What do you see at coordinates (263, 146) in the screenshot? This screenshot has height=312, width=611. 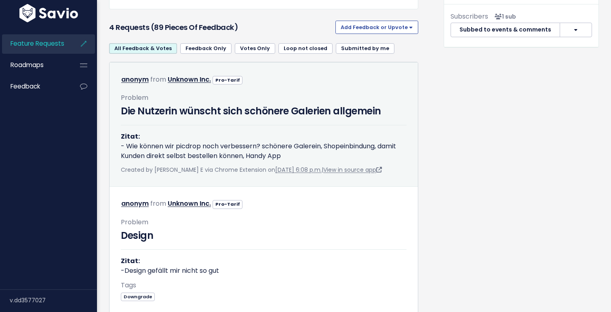 I see `p: - Wie können wir picdrop noch verbessern? schönere Galerein, Shopeinbindung, damit Kunden direkt ...` at bounding box center [263, 146].